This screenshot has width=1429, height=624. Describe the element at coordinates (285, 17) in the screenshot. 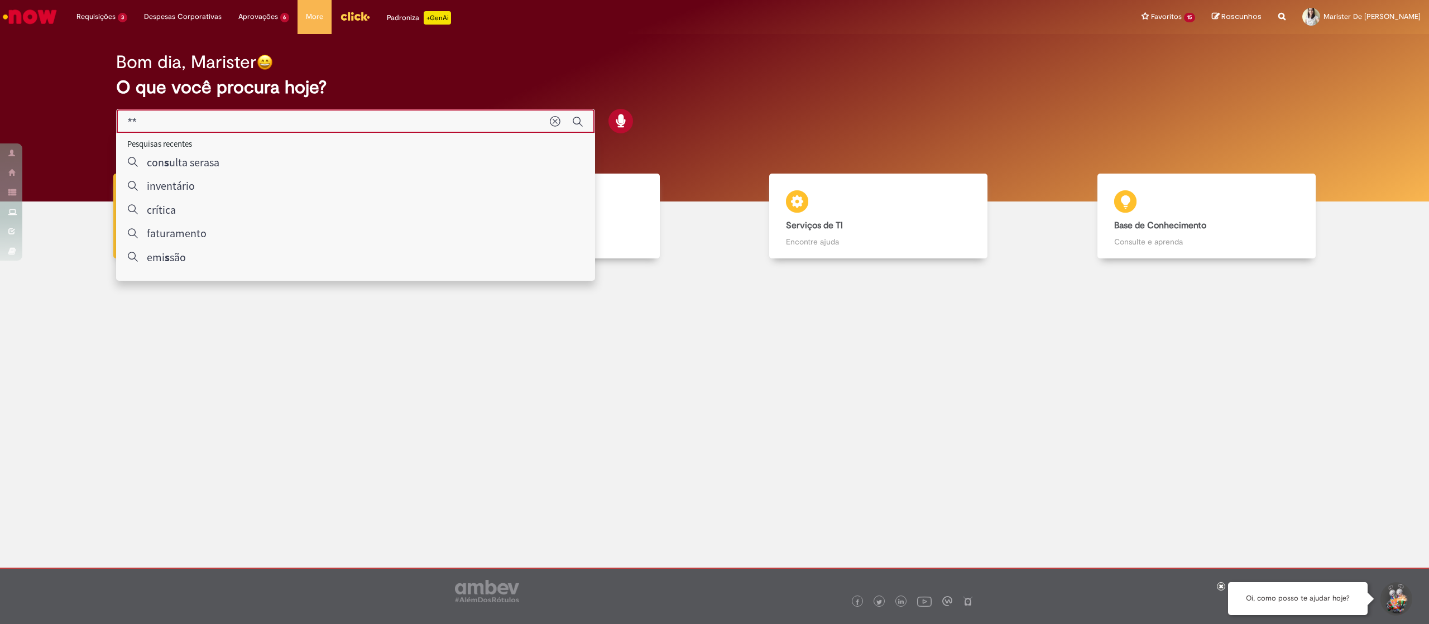

I see `span: 6` at that location.